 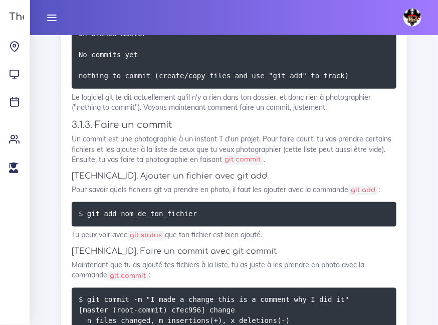 What do you see at coordinates (139, 214) in the screenshot?
I see `code: $ git add nom_de_ton_fichier` at bounding box center [139, 214].